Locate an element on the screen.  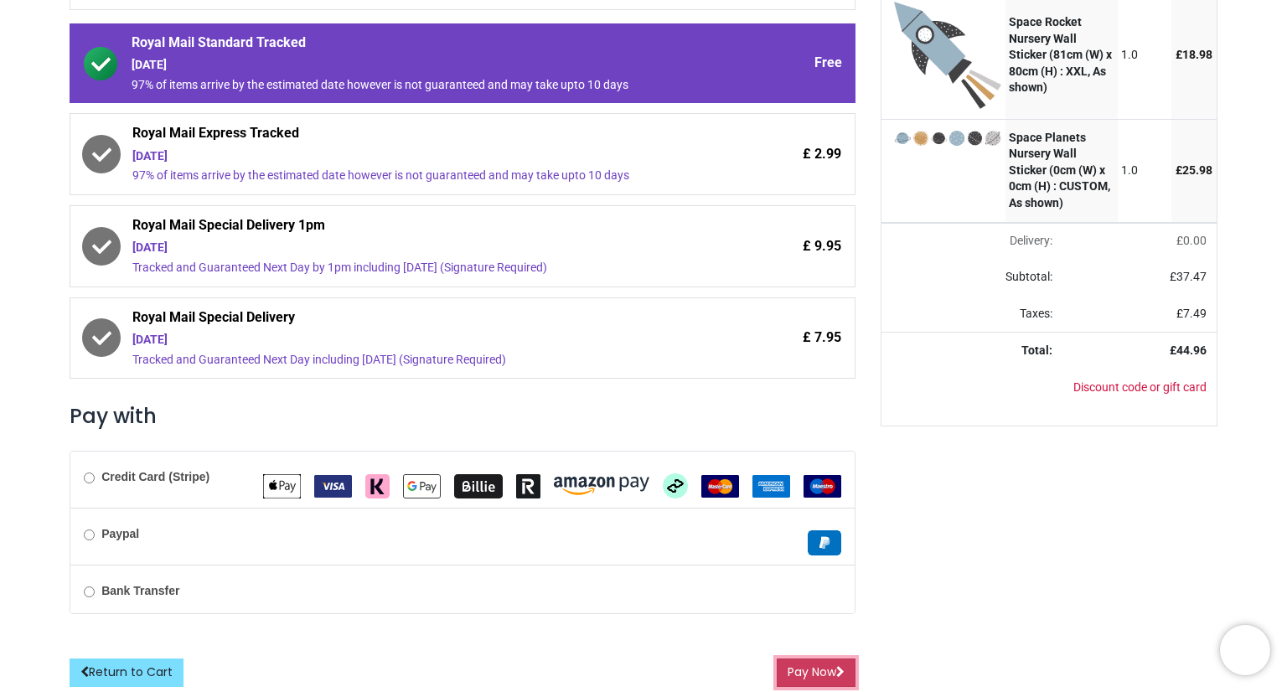
span: Royal Mail Special Delivery 1pm is located at coordinates (415, 228).